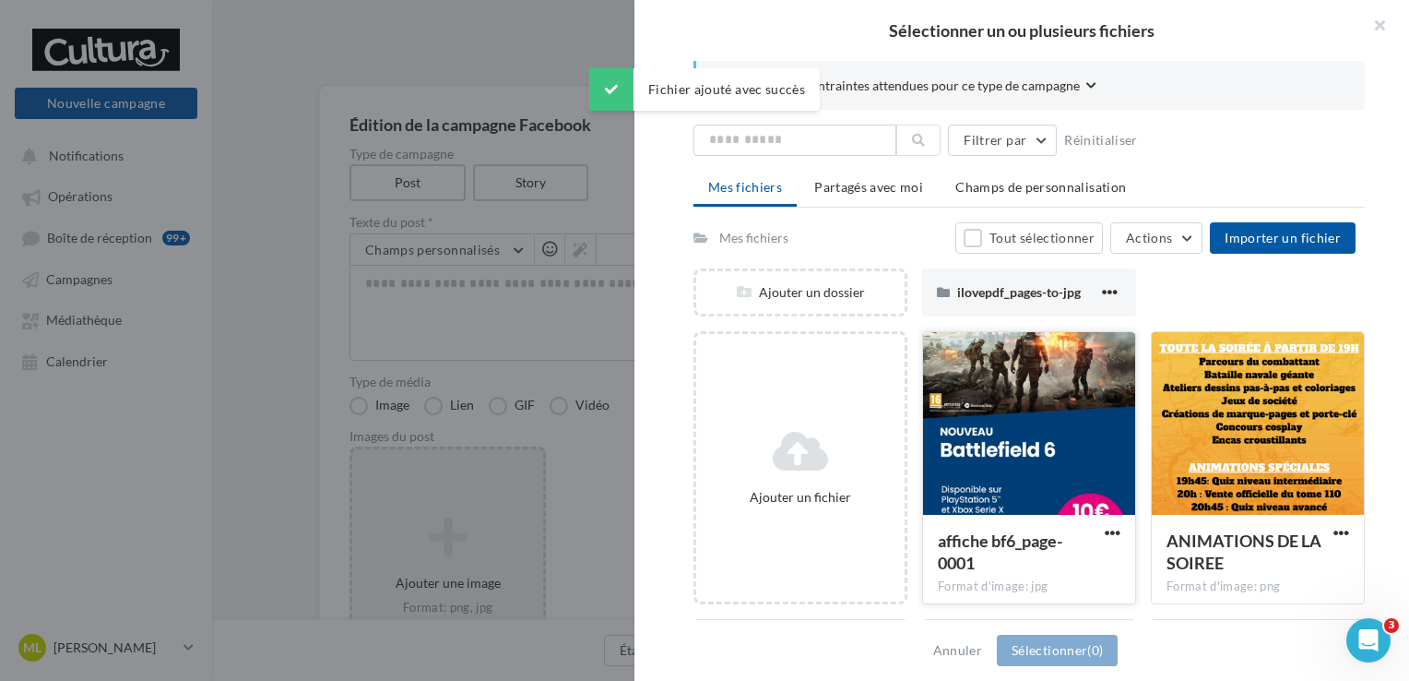  Describe the element at coordinates (1392, 625) in the screenshot. I see `span: 3` at that location.